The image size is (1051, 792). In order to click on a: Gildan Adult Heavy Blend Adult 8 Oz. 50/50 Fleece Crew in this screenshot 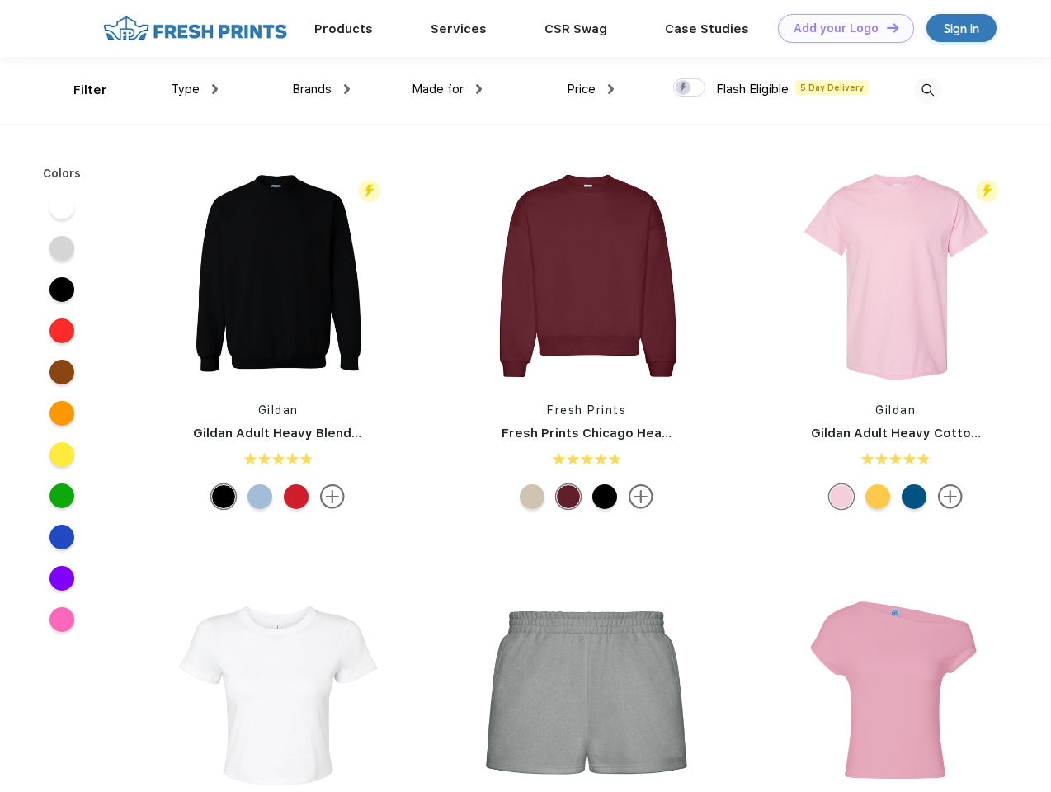, I will do `click(370, 433)`.